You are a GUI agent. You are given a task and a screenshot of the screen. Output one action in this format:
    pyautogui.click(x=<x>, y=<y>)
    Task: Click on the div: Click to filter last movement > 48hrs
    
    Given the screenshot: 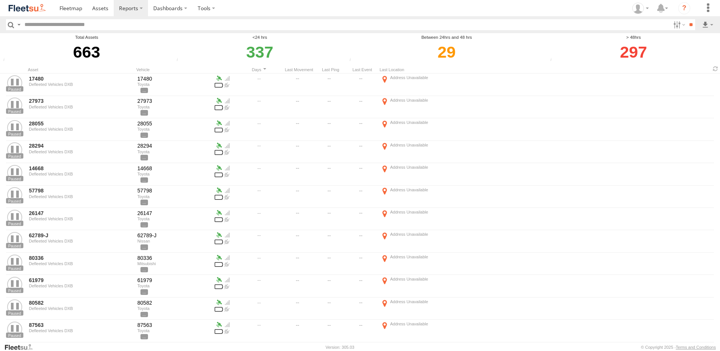 What is the action you would take?
    pyautogui.click(x=634, y=52)
    